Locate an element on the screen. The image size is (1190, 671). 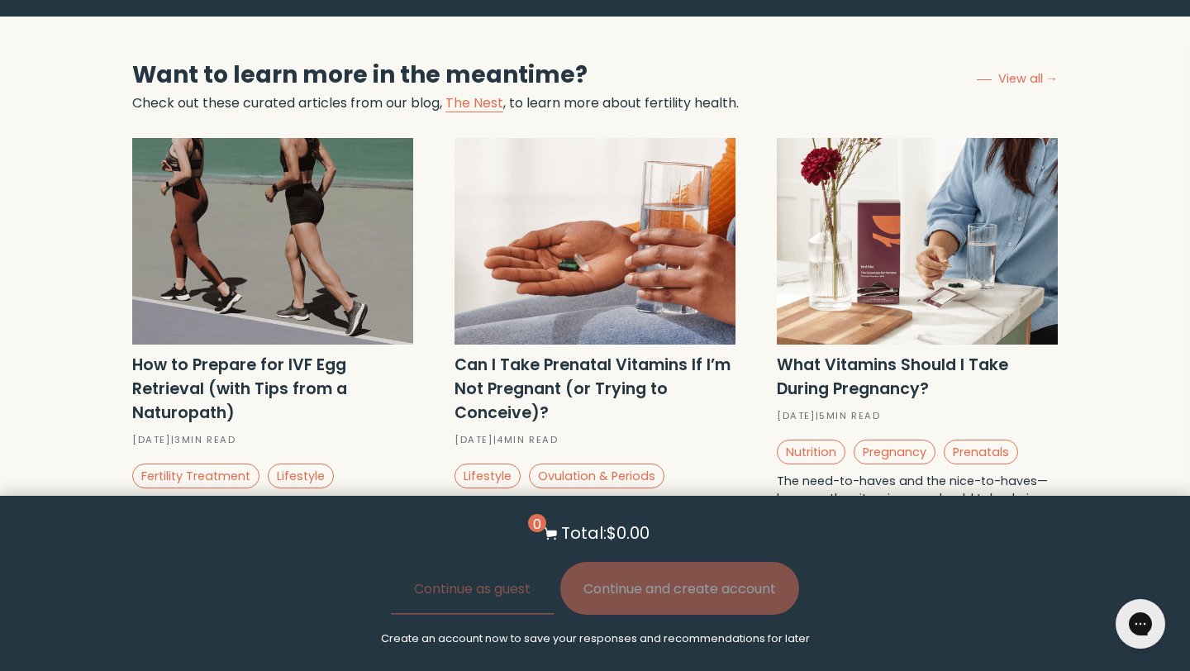
p: Total: $0.00 is located at coordinates (605, 533).